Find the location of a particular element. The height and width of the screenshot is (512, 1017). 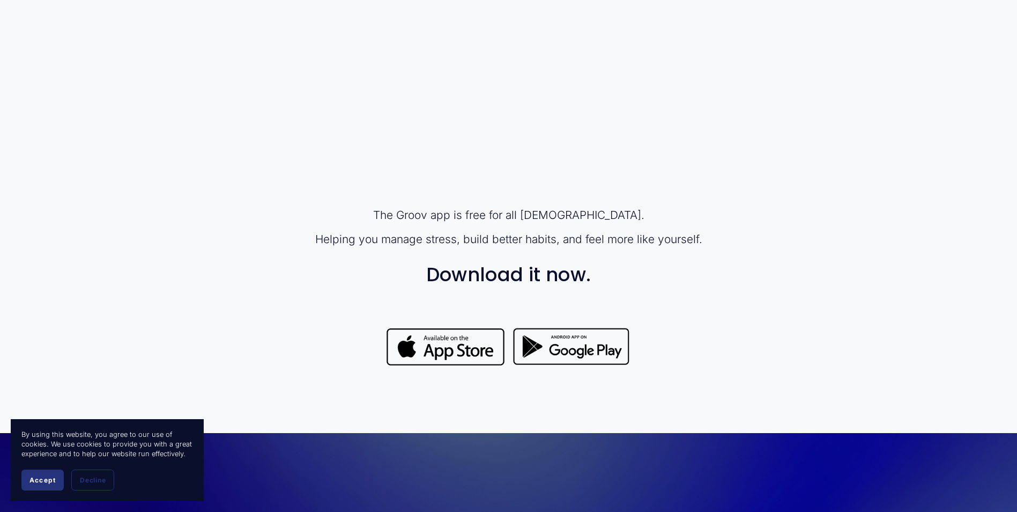

span: Decline is located at coordinates (93, 479).